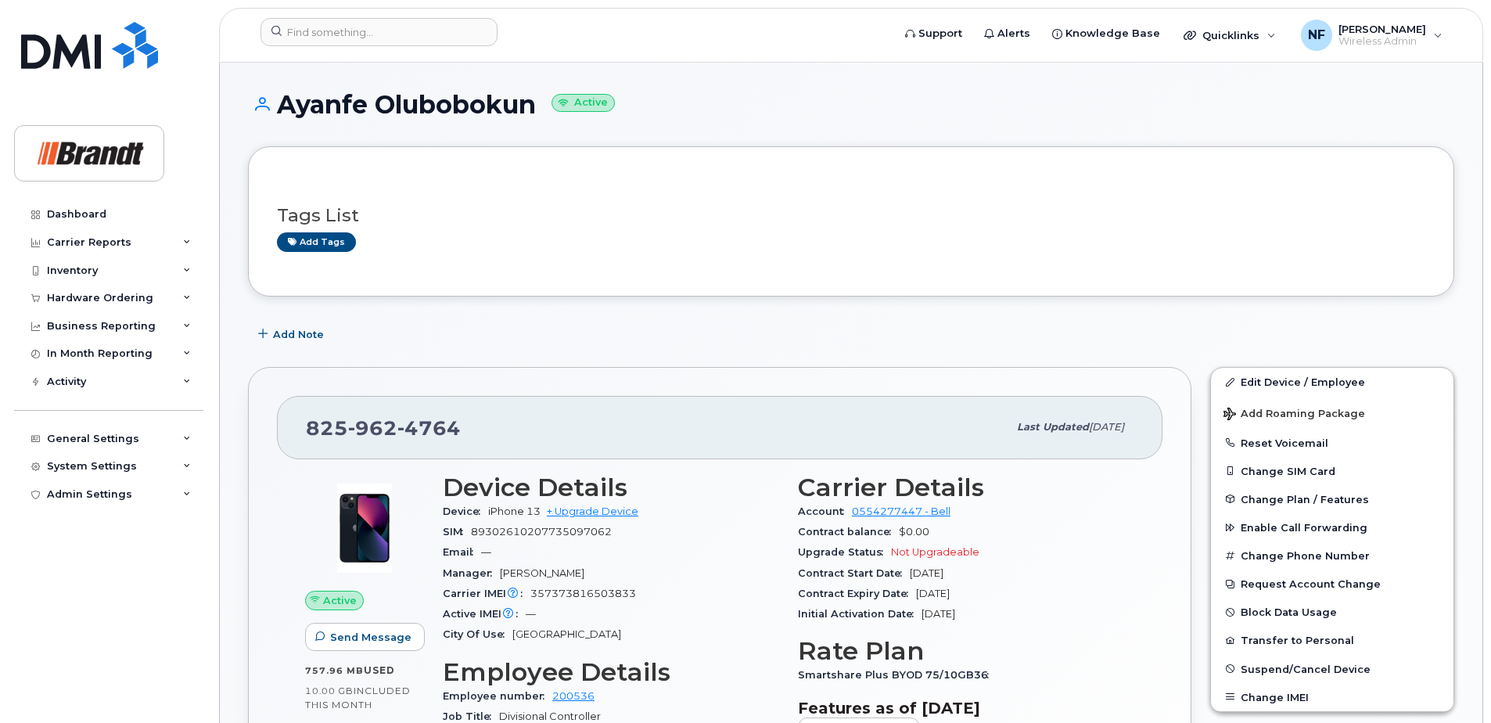 The image size is (1491, 723). Describe the element at coordinates (372, 428) in the screenshot. I see `span: 962` at that location.